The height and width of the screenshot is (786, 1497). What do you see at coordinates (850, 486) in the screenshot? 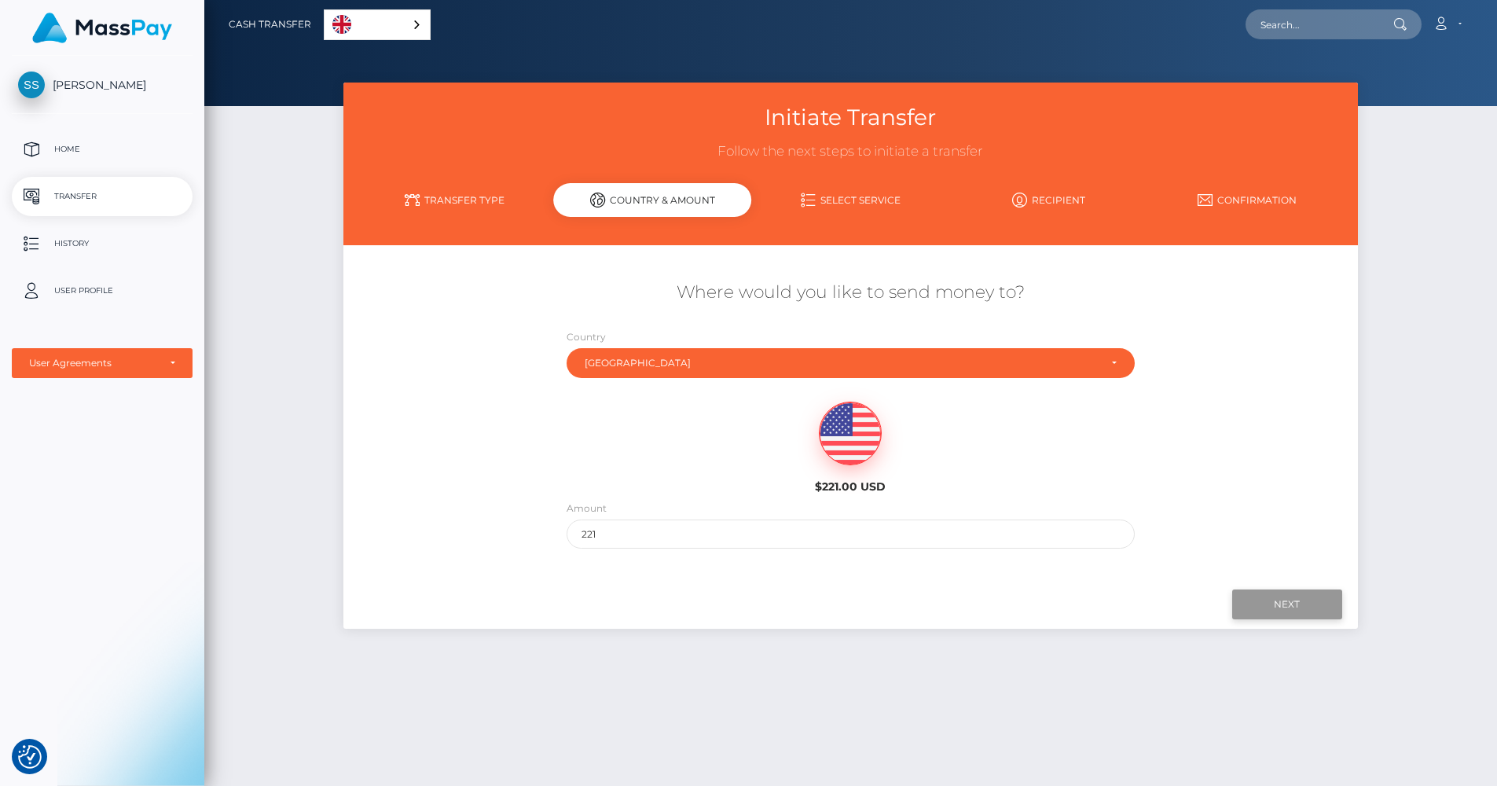
I see `h6: $221.00 USD` at bounding box center [850, 486].